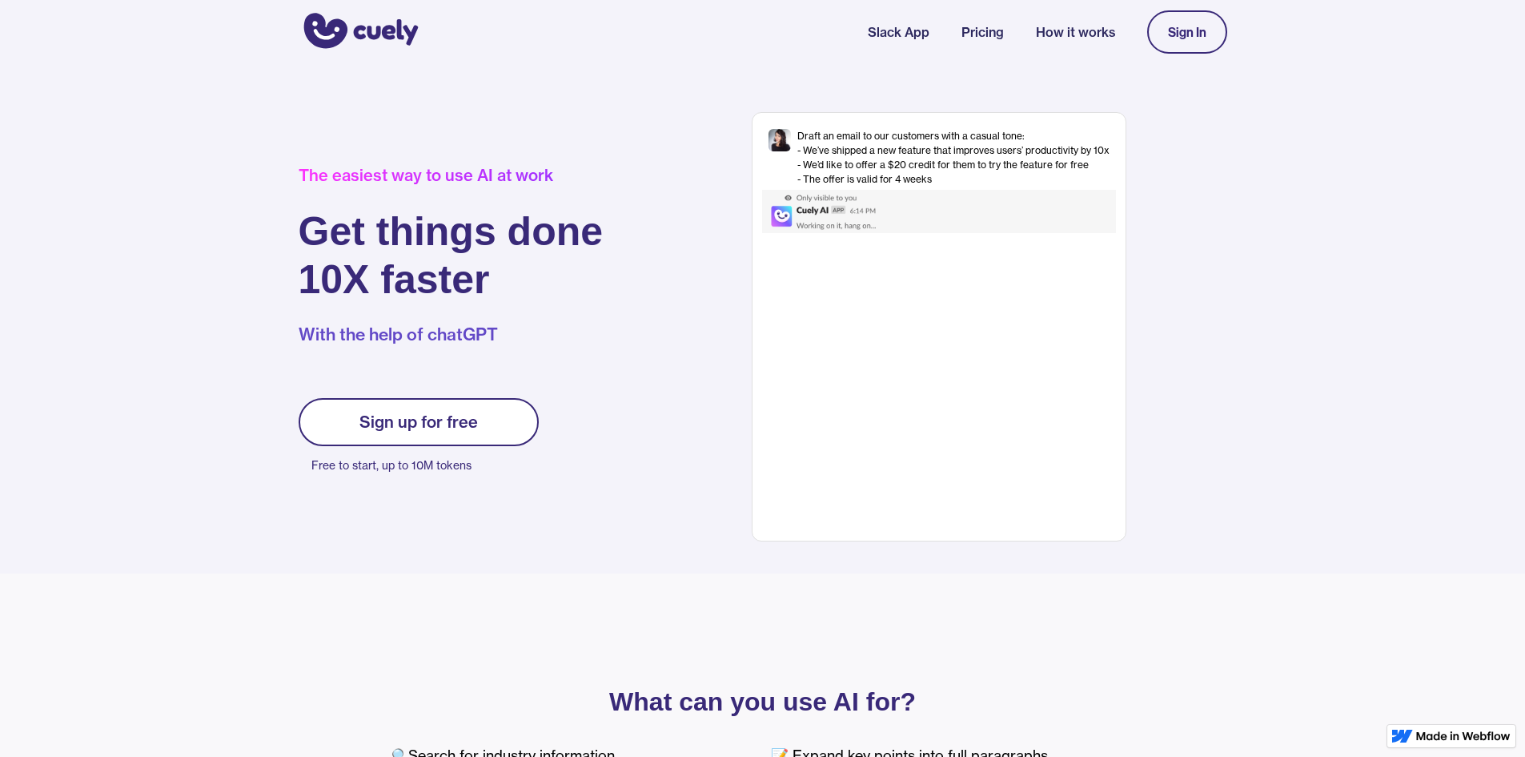  What do you see at coordinates (419, 422) in the screenshot?
I see `a: Sign up for free` at bounding box center [419, 422].